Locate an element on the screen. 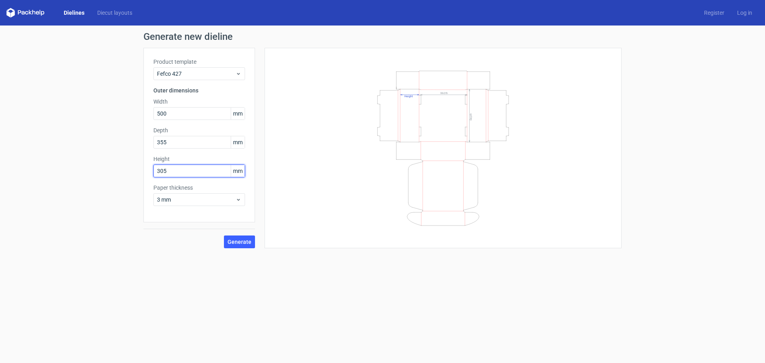 The height and width of the screenshot is (363, 765). text: Height is located at coordinates (408, 96).